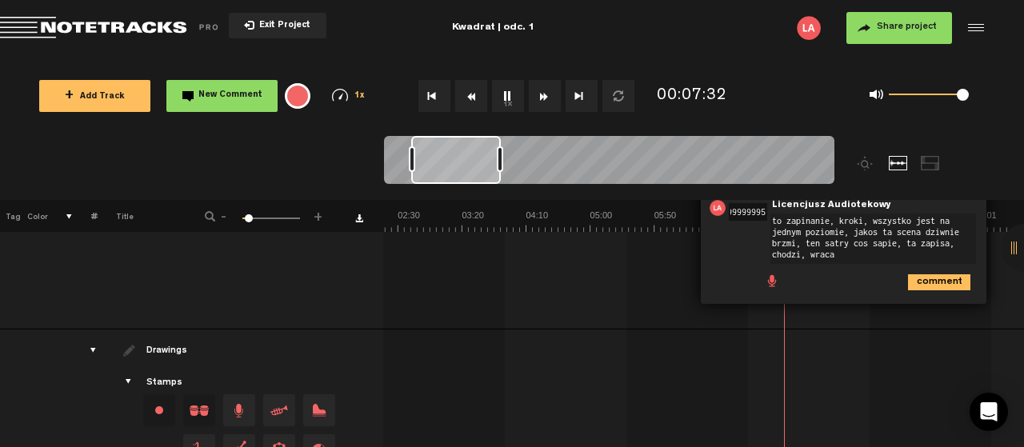 Image resolution: width=1024 pixels, height=447 pixels. Describe the element at coordinates (283, 26) in the screenshot. I see `span: Exit Project` at that location.